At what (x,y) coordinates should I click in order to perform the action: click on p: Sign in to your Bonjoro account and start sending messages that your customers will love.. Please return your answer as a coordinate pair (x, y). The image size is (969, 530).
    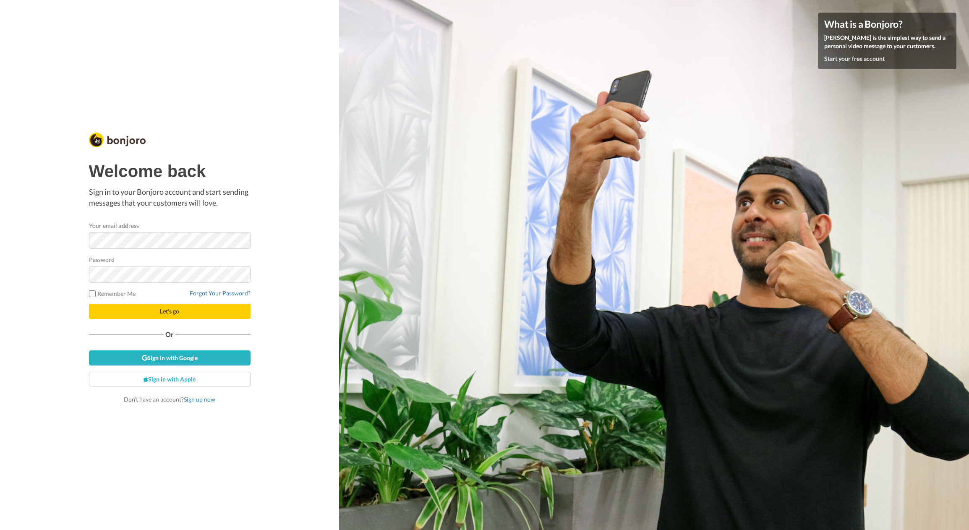
    Looking at the image, I should click on (170, 197).